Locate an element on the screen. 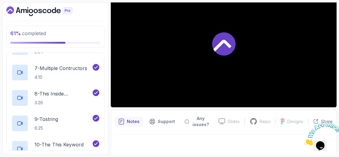 This screenshot has width=339, height=157. p: Notes is located at coordinates (133, 121).